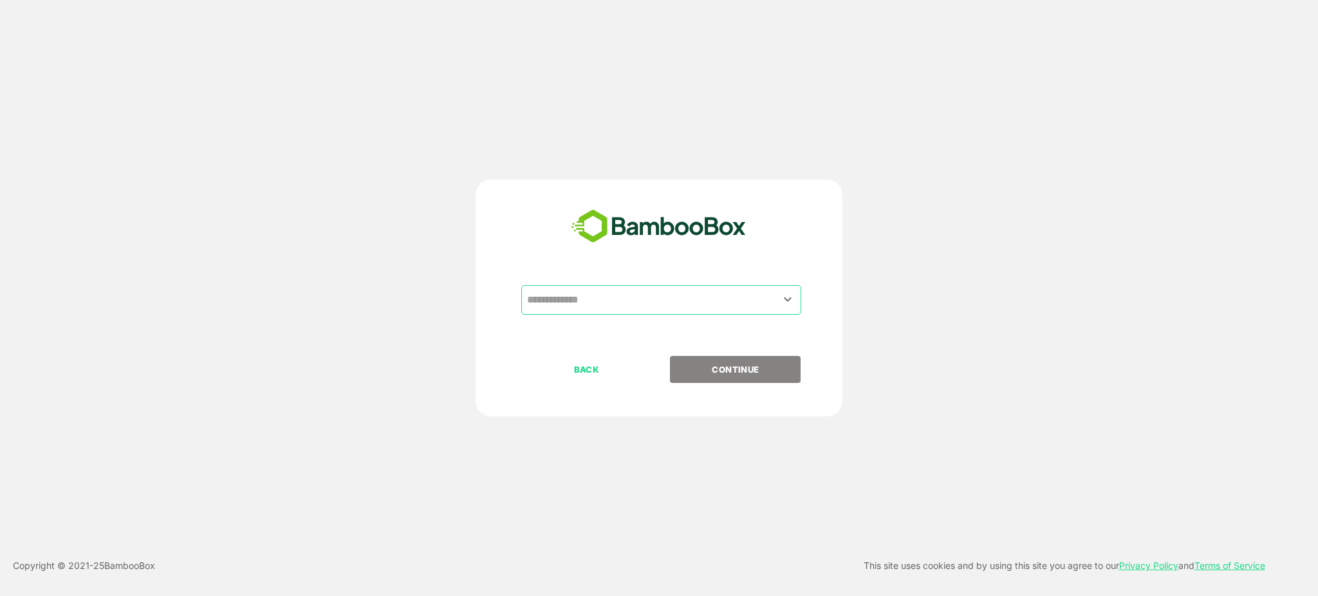 This screenshot has height=596, width=1318. What do you see at coordinates (735, 370) in the screenshot?
I see `button: CONTINUE` at bounding box center [735, 370].